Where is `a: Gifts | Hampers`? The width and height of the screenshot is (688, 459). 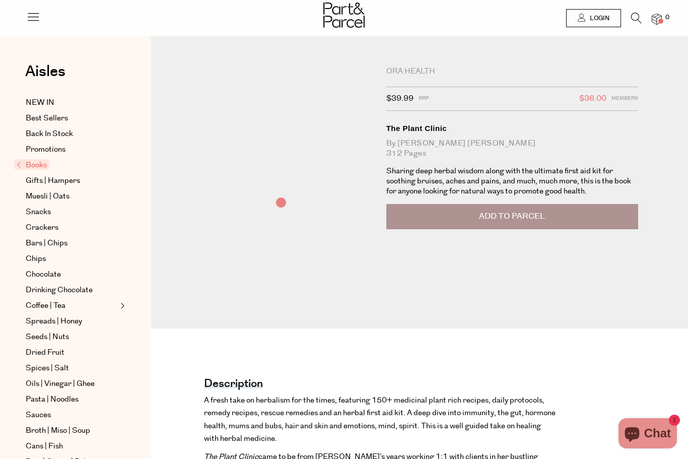 a: Gifts | Hampers is located at coordinates (72, 181).